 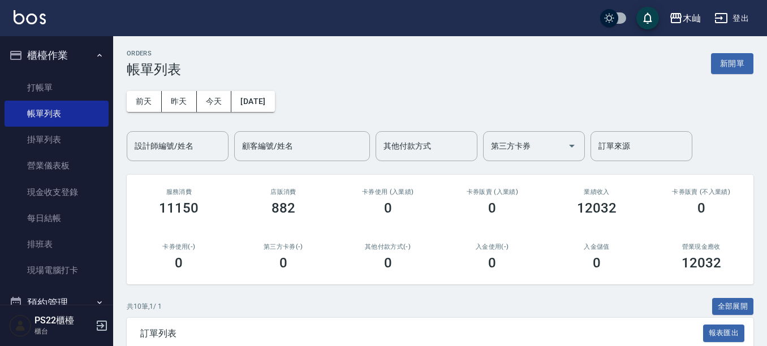 I want to click on img: Person, so click(x=20, y=326).